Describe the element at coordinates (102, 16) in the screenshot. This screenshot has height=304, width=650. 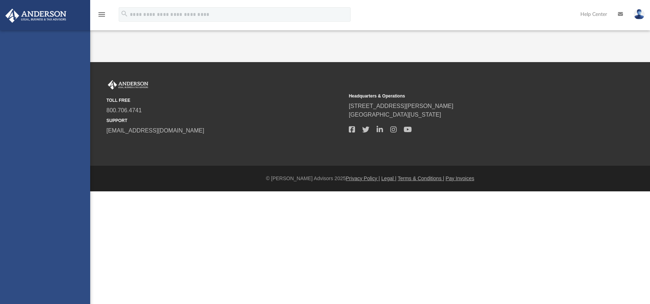
I see `a: menu` at that location.